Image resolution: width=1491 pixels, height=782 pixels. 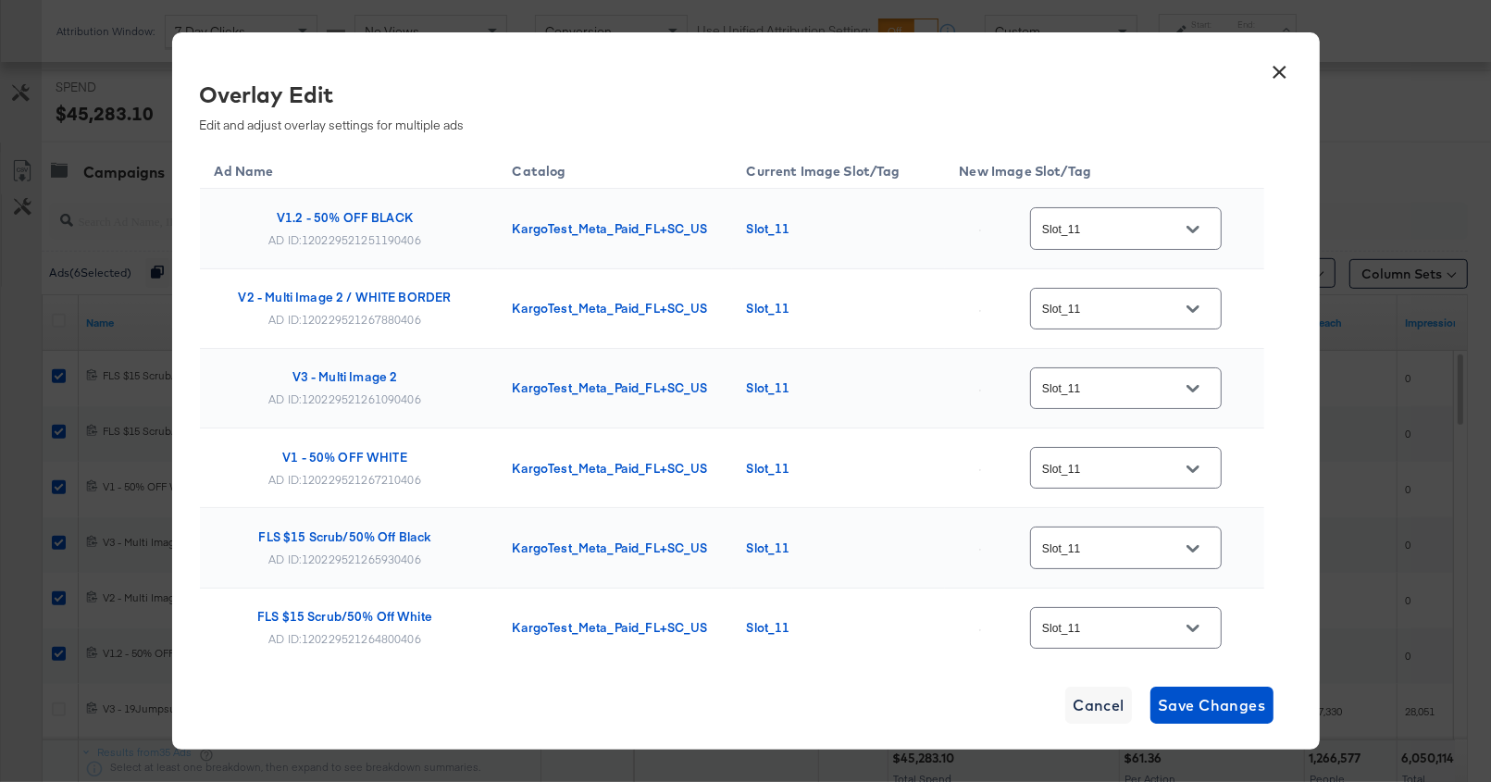 What do you see at coordinates (344, 217) in the screenshot?
I see `div: V1.2 - 50% OFF BLACK` at bounding box center [344, 217].